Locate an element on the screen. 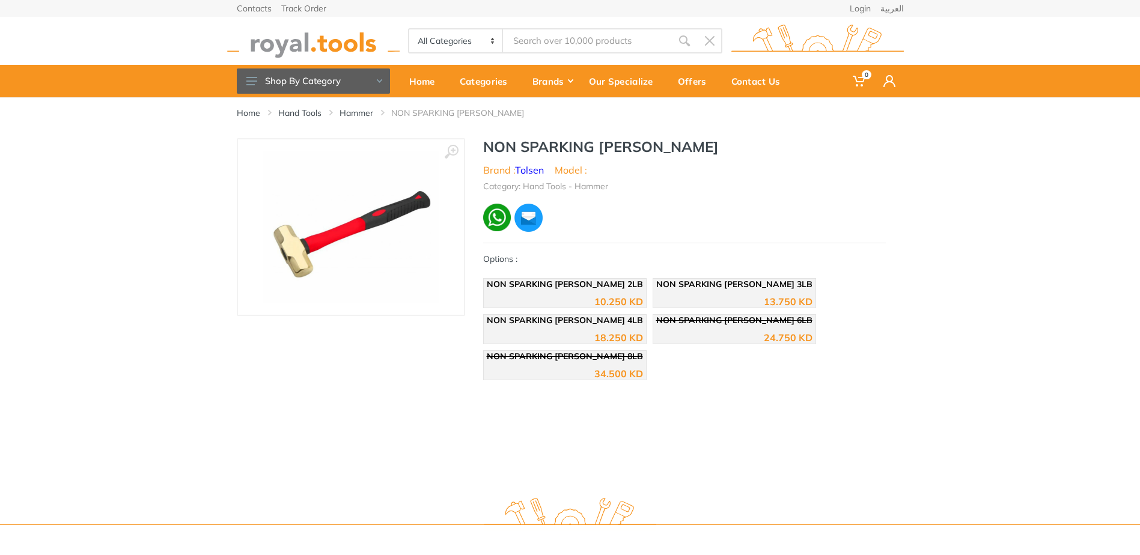 The width and height of the screenshot is (1140, 555). div: 13.750 KD is located at coordinates (788, 302).